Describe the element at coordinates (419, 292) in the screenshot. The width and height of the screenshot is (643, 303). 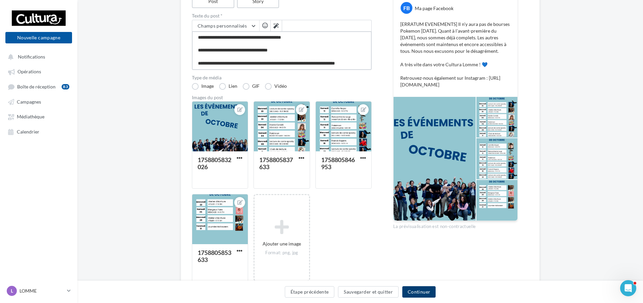
I see `button: Continuer` at that location.